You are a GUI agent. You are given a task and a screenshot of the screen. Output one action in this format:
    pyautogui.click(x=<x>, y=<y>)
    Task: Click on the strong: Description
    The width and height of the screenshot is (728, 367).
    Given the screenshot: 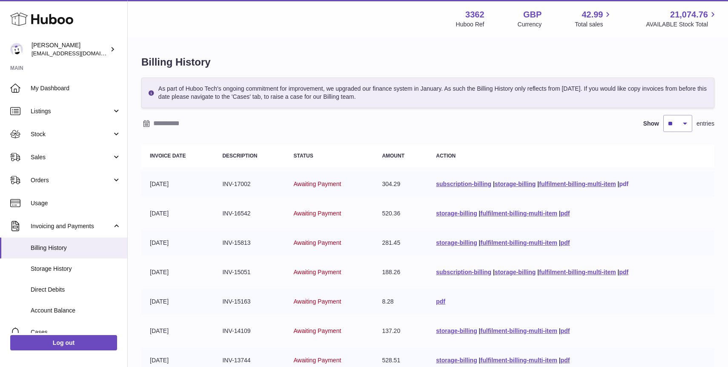 What is the action you would take?
    pyautogui.click(x=240, y=156)
    